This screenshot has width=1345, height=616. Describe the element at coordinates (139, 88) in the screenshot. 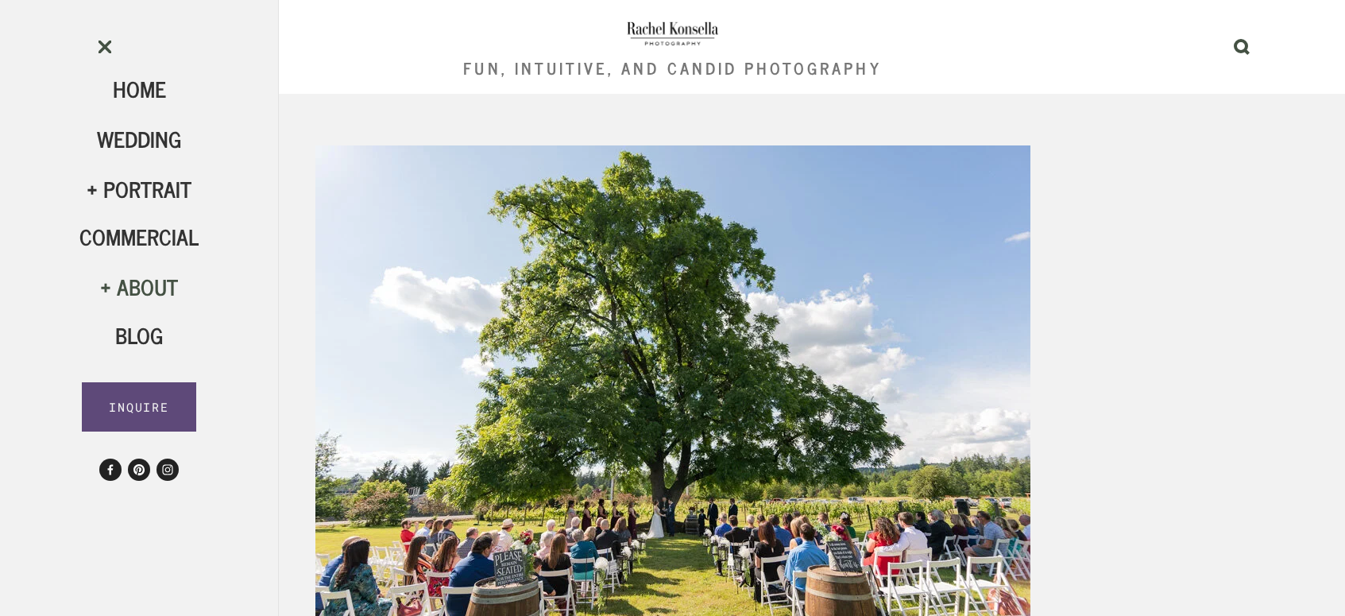

I see `span: Home` at that location.